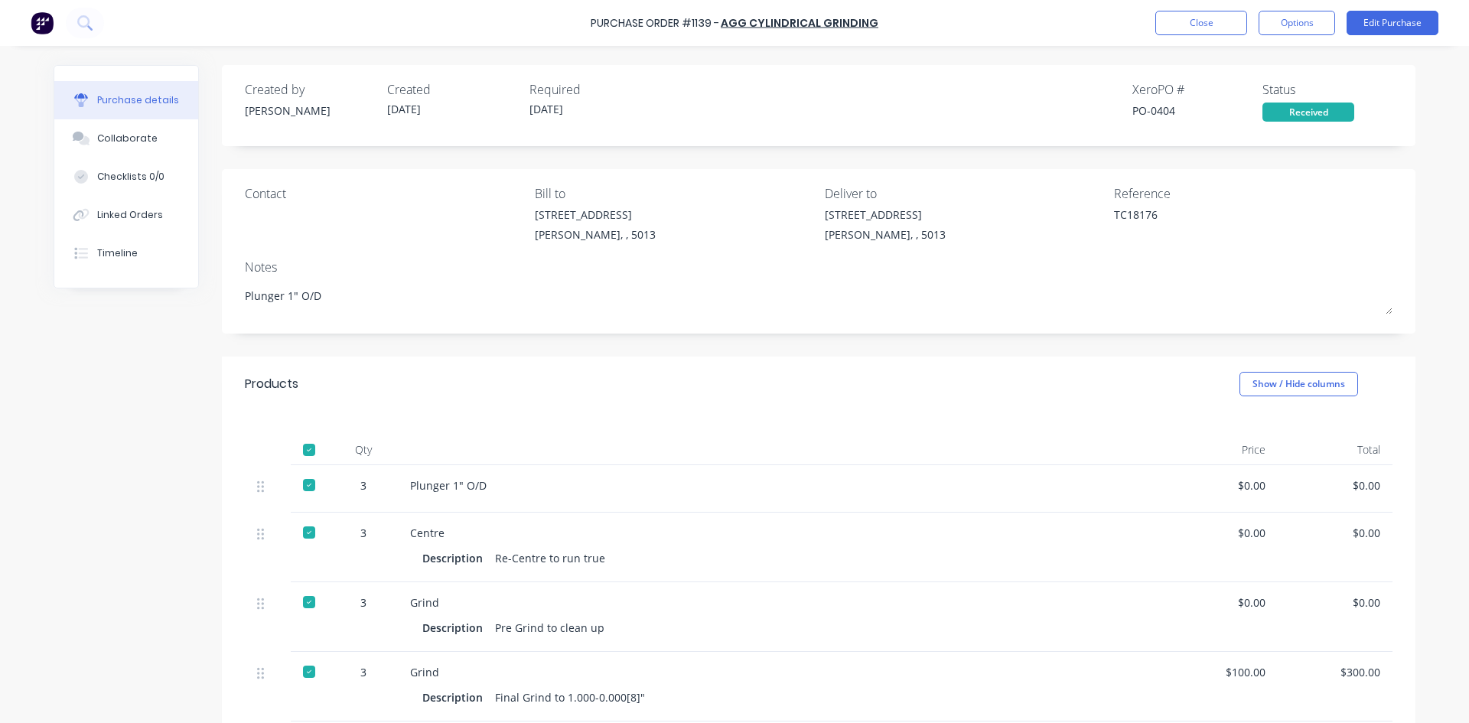 Image resolution: width=1469 pixels, height=723 pixels. Describe the element at coordinates (126, 138) in the screenshot. I see `button: Collaborate` at that location.